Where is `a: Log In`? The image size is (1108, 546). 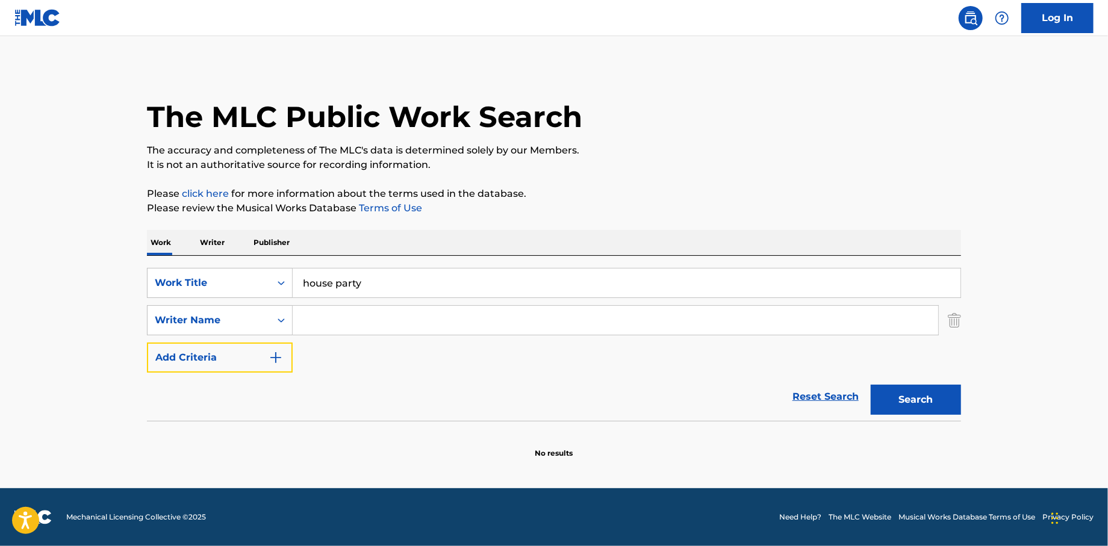
a: Log In is located at coordinates (1057, 18).